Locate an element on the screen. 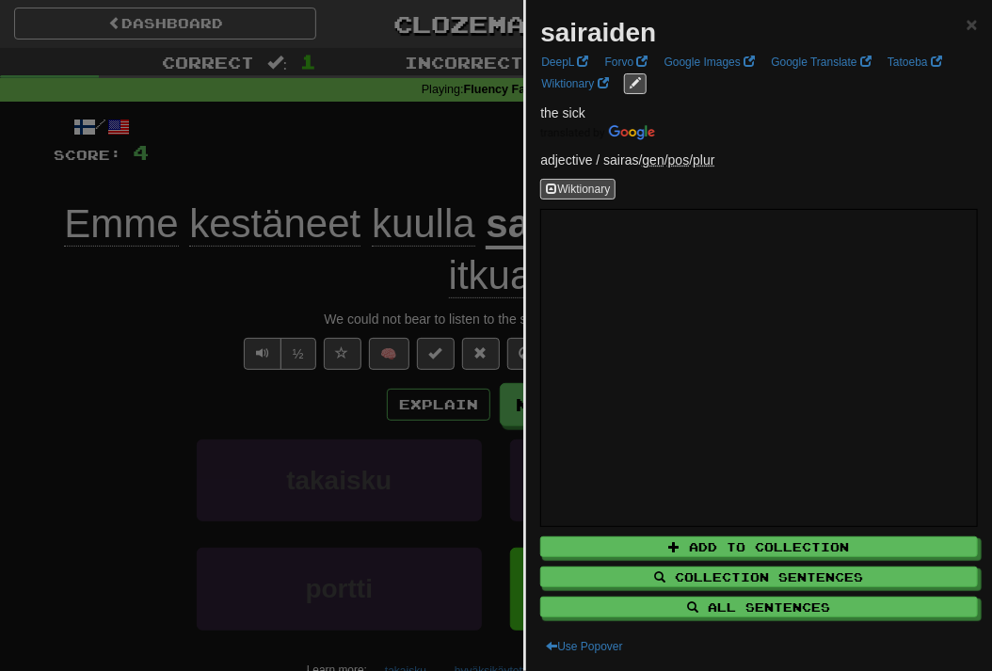  abbr: Number: Plural number is located at coordinates (703, 160).